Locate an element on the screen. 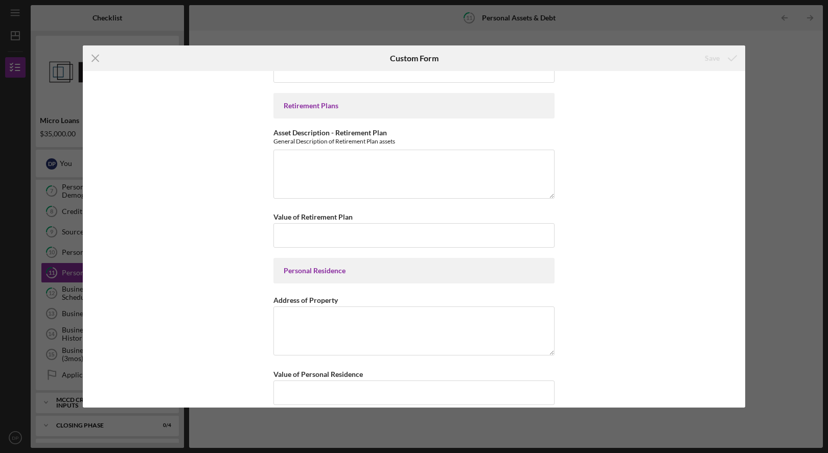  label: Address of Property is located at coordinates (306, 300).